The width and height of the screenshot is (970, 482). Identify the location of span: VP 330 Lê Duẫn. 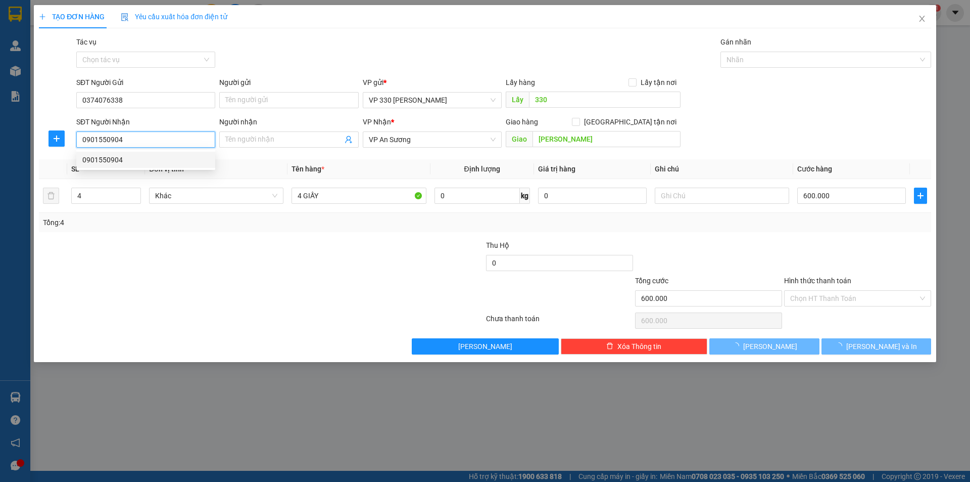
(432, 100).